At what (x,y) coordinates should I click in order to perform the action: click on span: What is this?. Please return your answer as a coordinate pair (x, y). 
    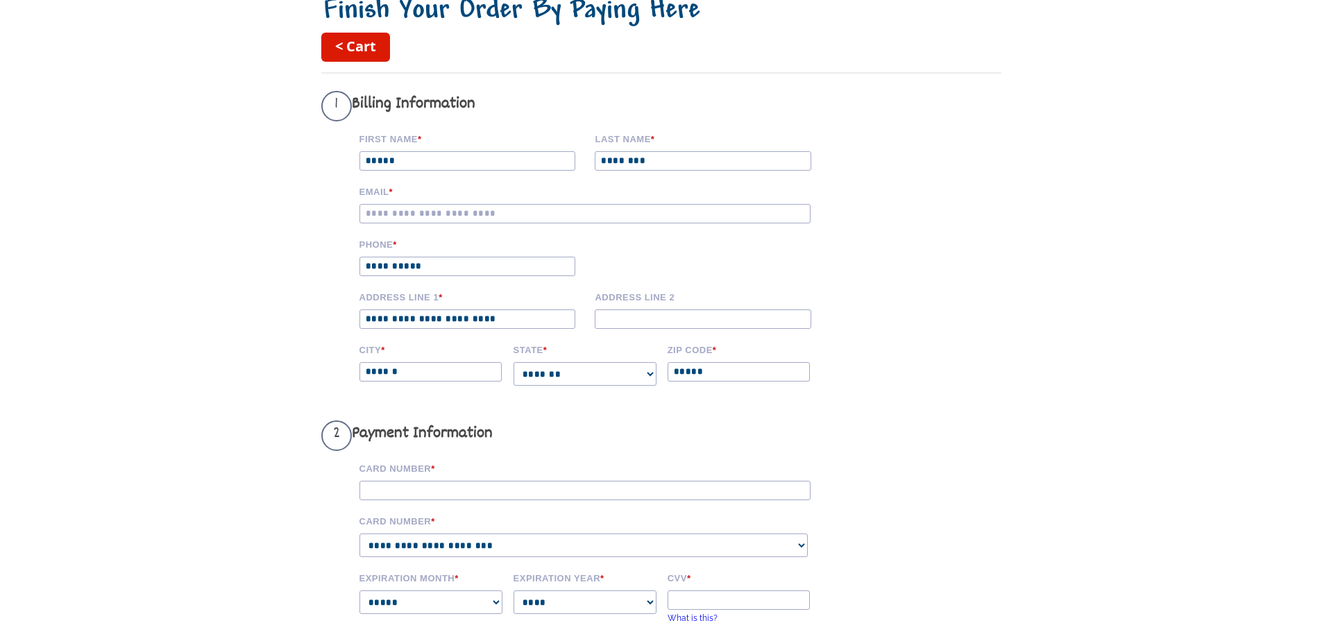
    Looking at the image, I should click on (692, 618).